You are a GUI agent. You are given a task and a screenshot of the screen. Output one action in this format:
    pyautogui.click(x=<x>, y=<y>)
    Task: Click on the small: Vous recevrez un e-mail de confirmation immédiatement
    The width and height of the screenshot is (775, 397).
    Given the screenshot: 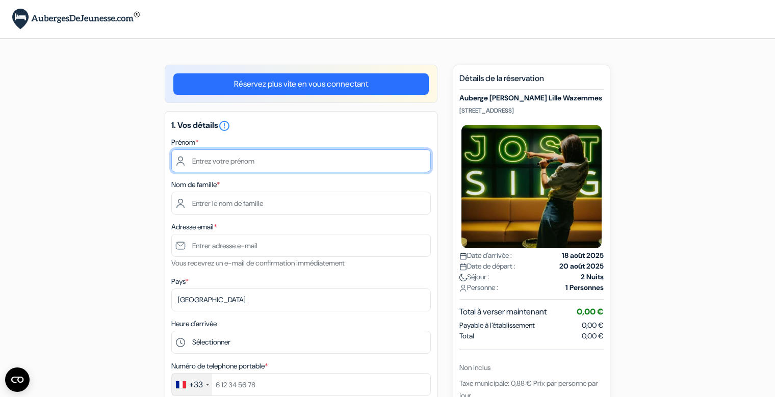 What is the action you would take?
    pyautogui.click(x=258, y=263)
    